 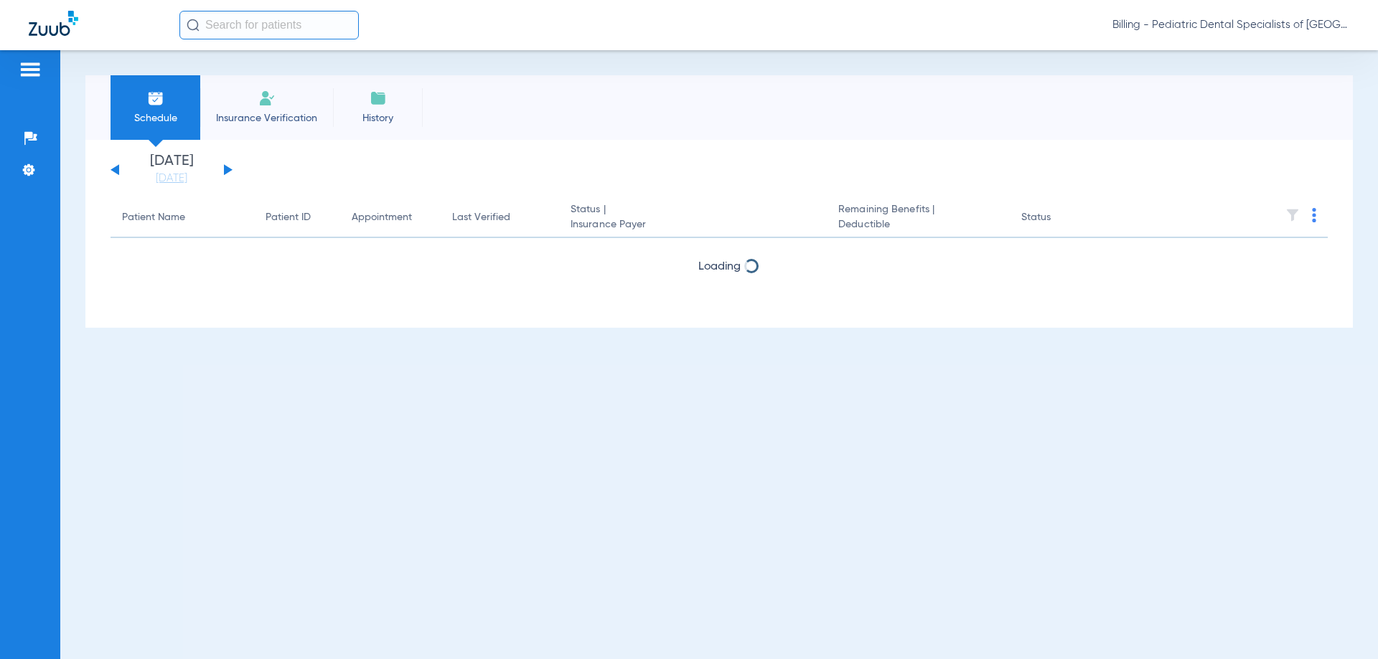 I want to click on img: filter.svg, so click(x=1292, y=215).